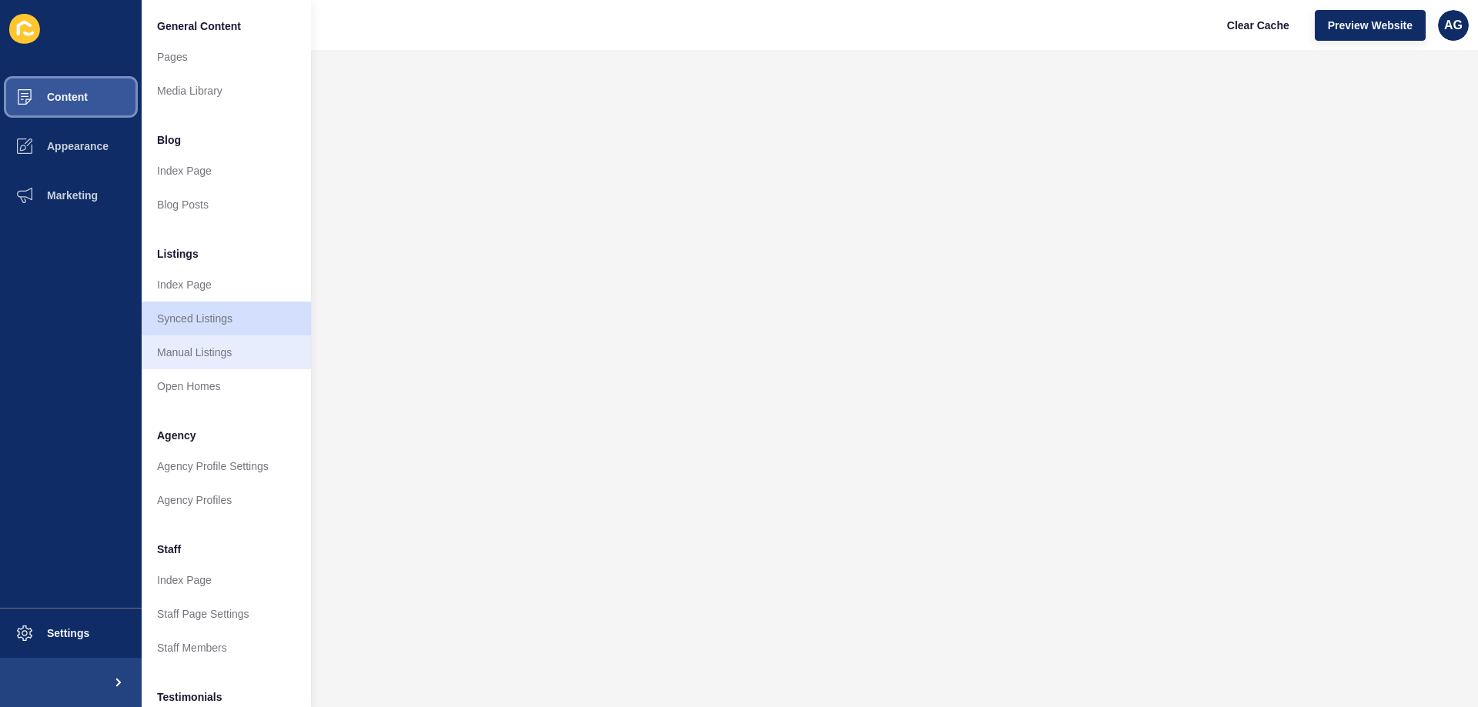  Describe the element at coordinates (169, 550) in the screenshot. I see `span: Staff` at that location.